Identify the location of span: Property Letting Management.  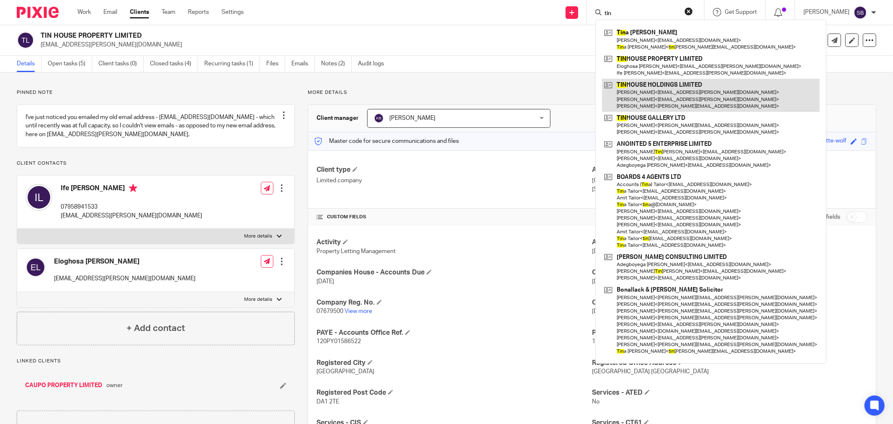
(356, 251).